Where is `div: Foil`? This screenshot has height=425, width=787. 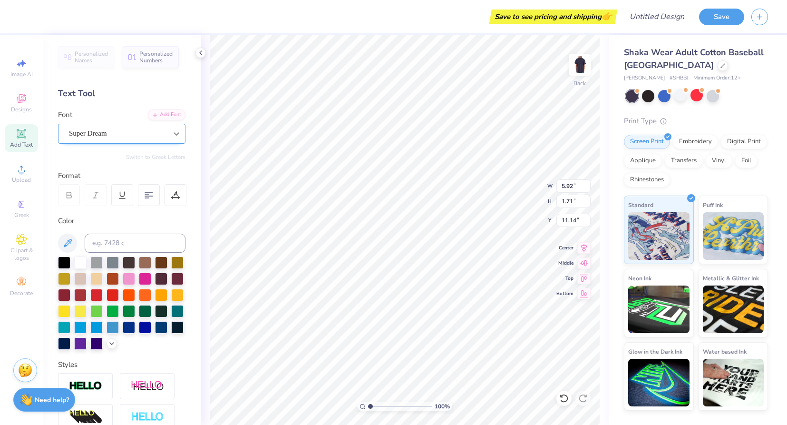
div: Foil is located at coordinates (746, 161).